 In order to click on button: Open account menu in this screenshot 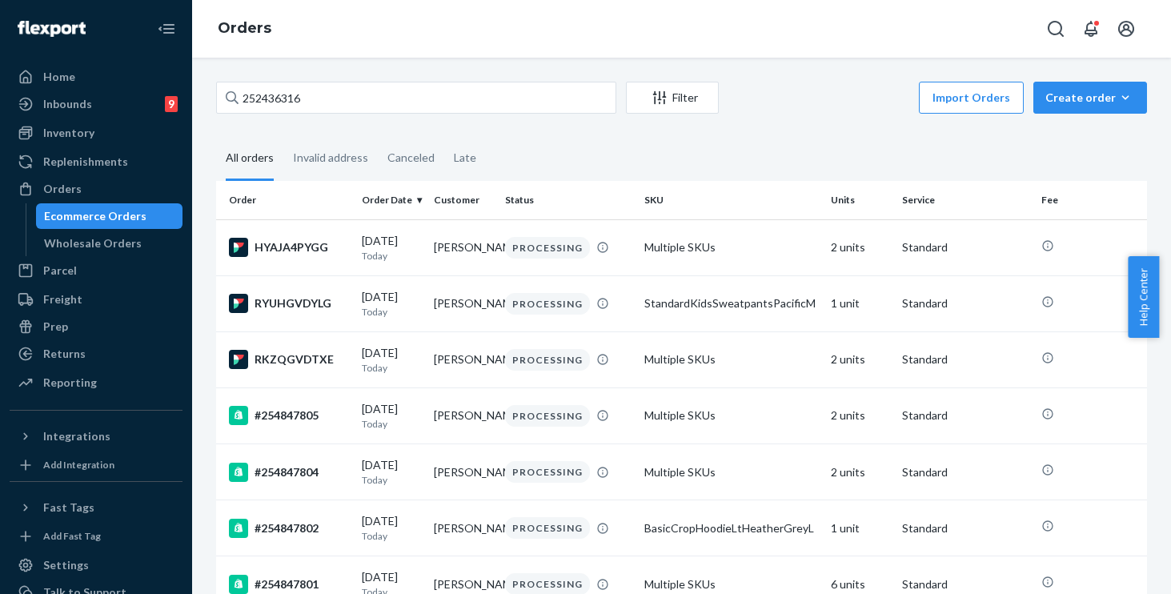, I will do `click(1126, 29)`.